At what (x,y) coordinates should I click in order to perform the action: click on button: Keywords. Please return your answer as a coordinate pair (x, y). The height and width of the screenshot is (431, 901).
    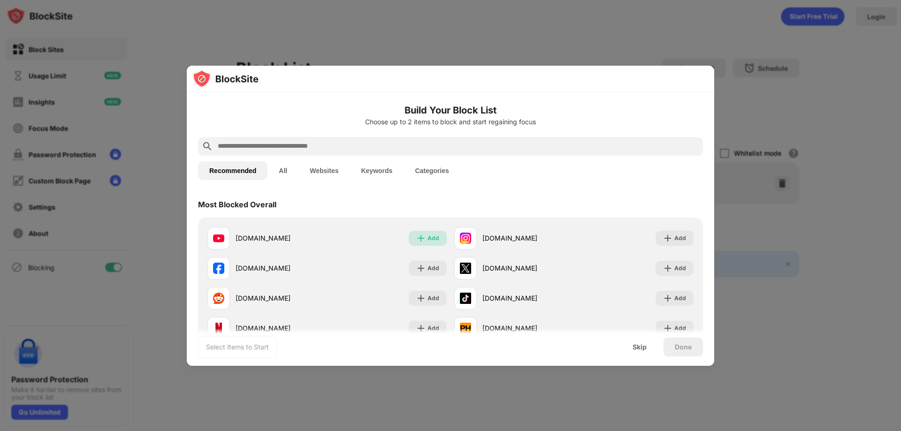
    Looking at the image, I should click on (376, 171).